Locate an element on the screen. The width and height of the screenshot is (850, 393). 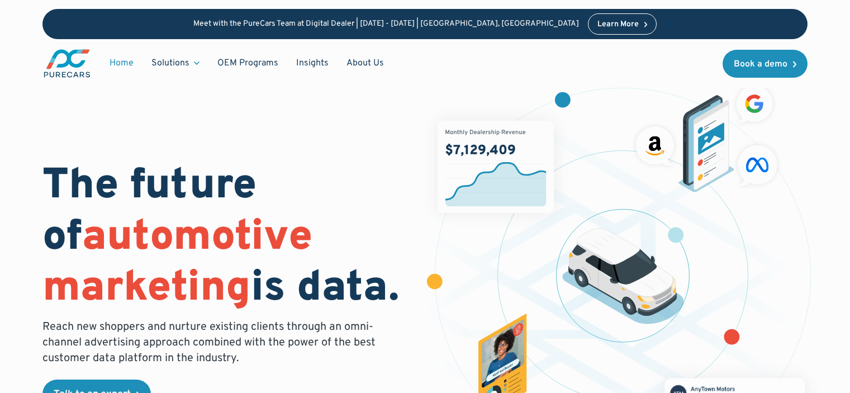
a: Book a demo is located at coordinates (765, 64).